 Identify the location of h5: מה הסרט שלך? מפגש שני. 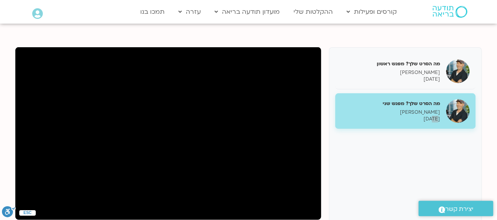
(391, 103).